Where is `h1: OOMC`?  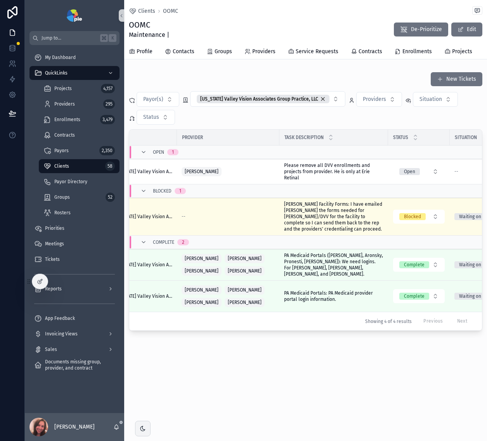
h1: OOMC is located at coordinates (149, 25).